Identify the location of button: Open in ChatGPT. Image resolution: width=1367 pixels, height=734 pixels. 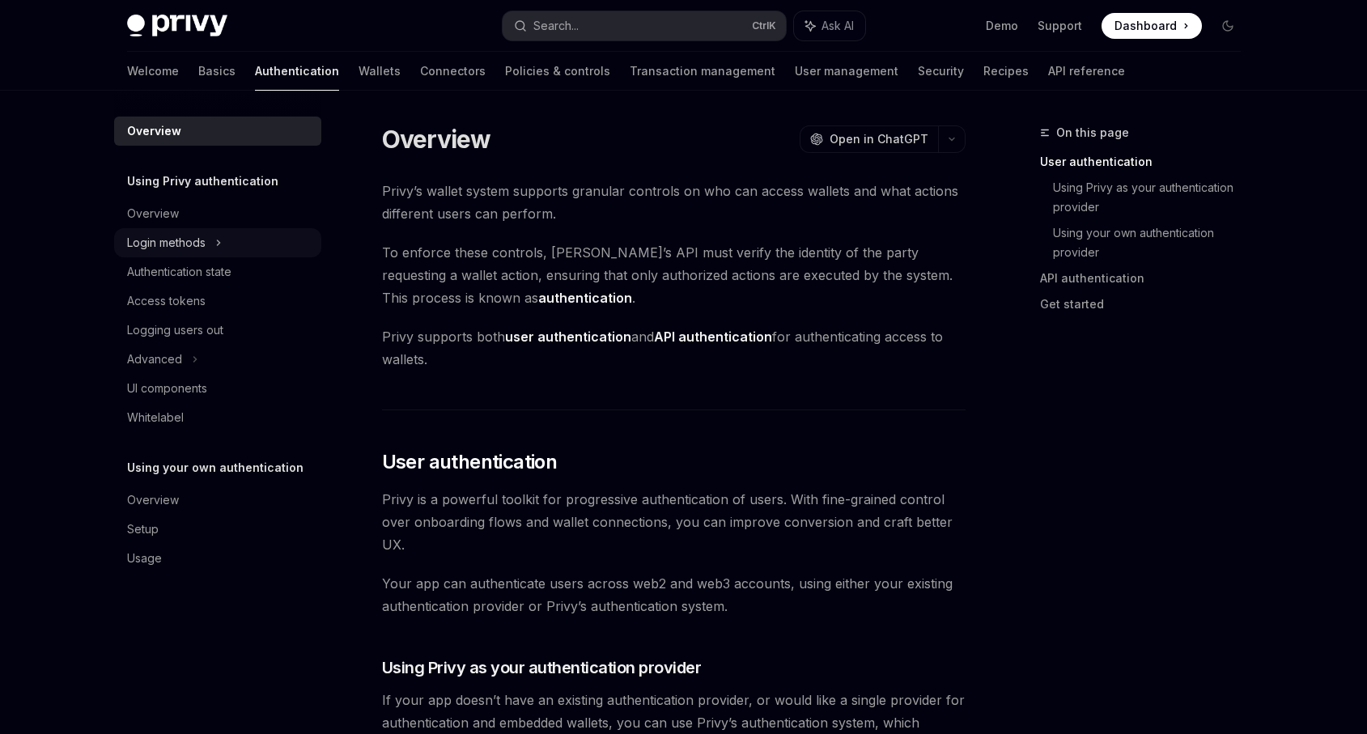
(868, 139).